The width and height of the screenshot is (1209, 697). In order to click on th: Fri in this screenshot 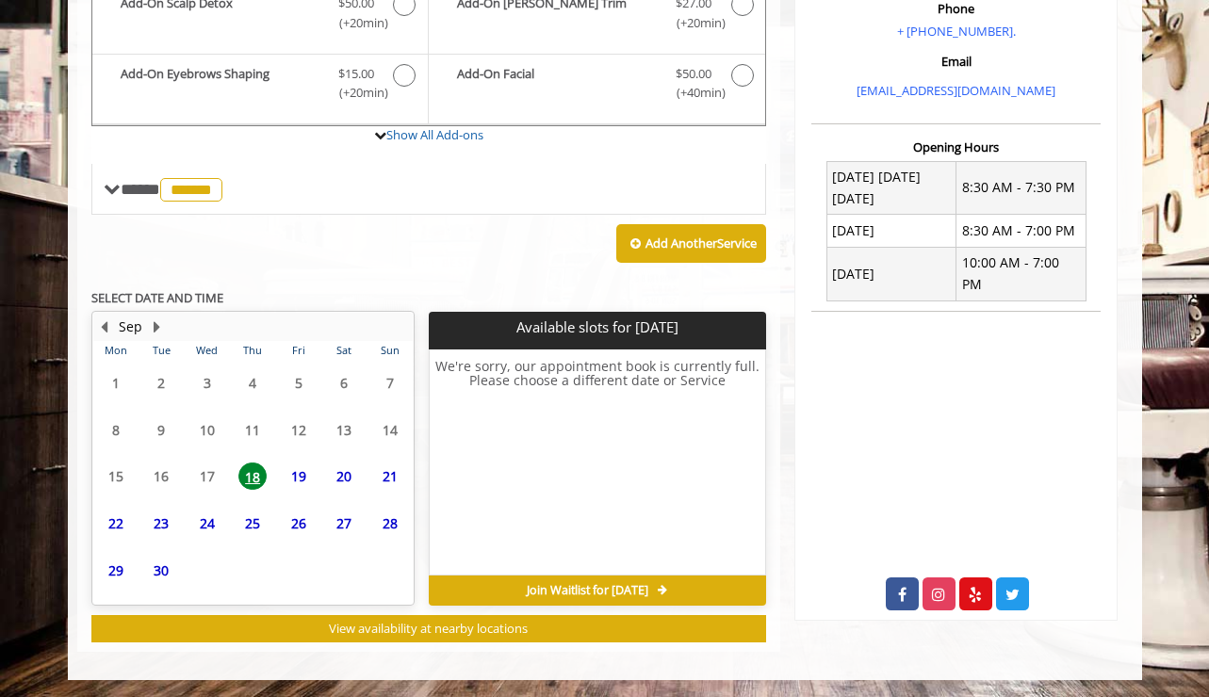, I will do `click(298, 351)`.